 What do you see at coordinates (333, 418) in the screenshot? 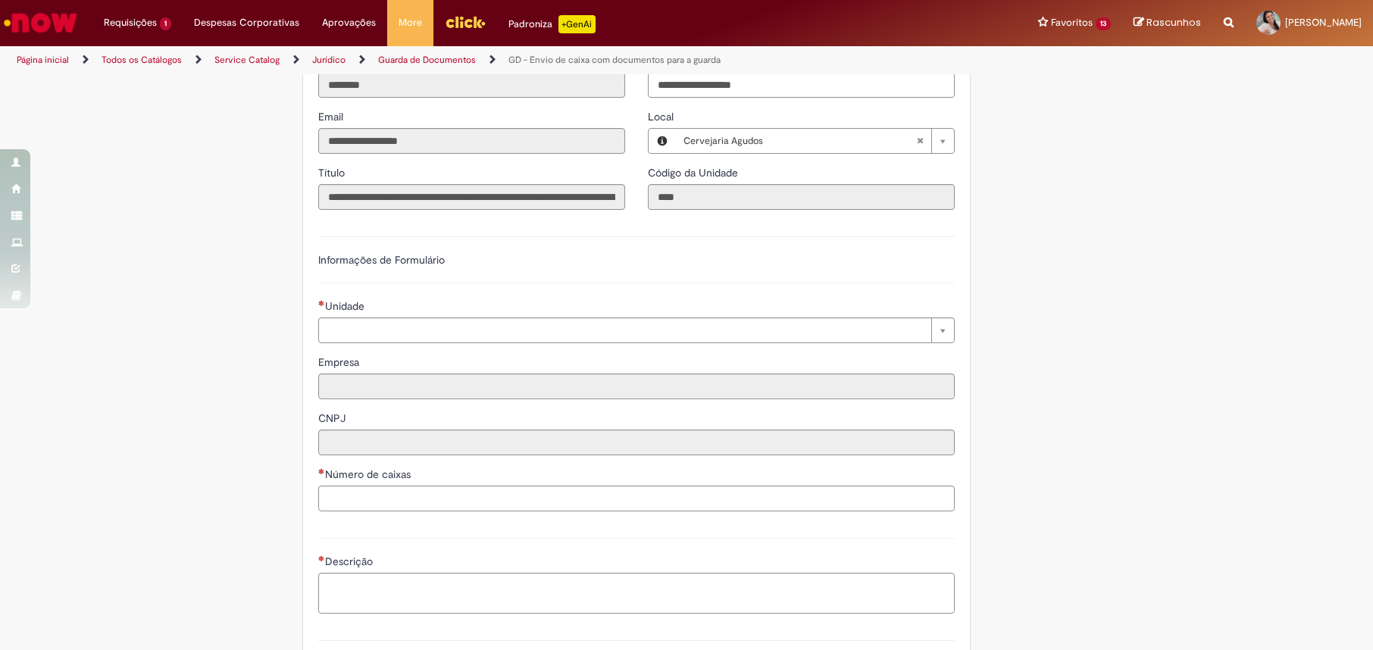
I see `span: Somente leitura - CNPJ` at bounding box center [333, 418].